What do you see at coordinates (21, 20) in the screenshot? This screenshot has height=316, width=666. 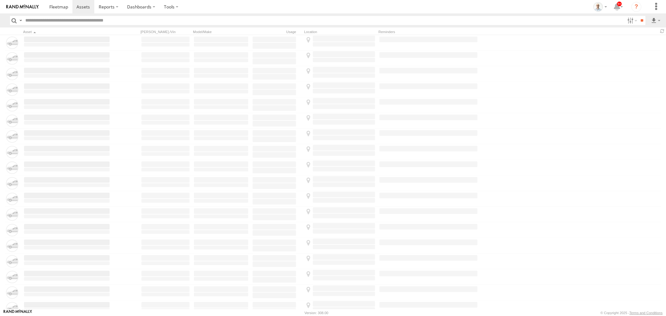 I see `label: Search Query` at bounding box center [21, 20].